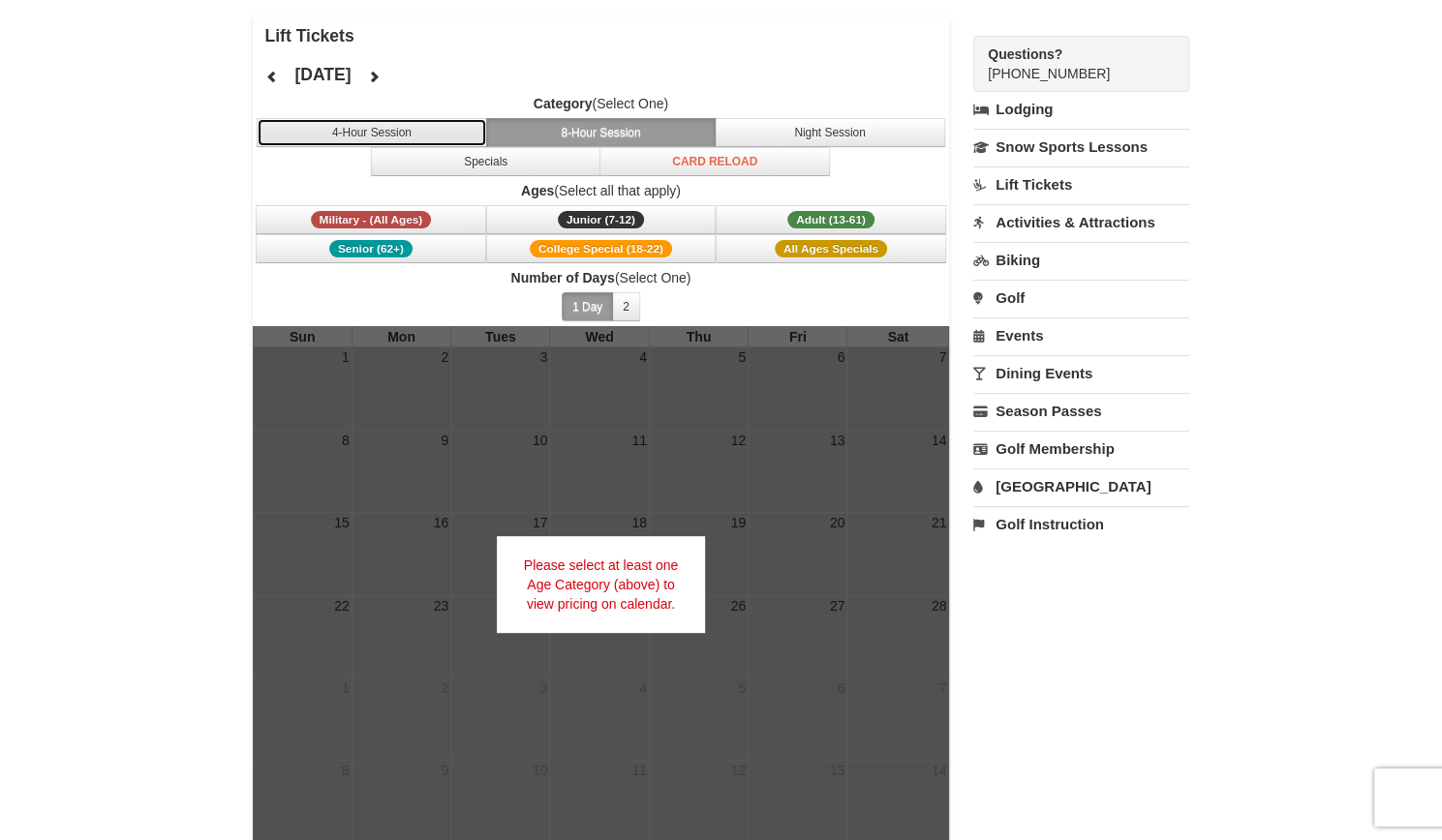 The width and height of the screenshot is (1442, 840). What do you see at coordinates (1081, 297) in the screenshot?
I see `a: Golf` at bounding box center [1081, 297].